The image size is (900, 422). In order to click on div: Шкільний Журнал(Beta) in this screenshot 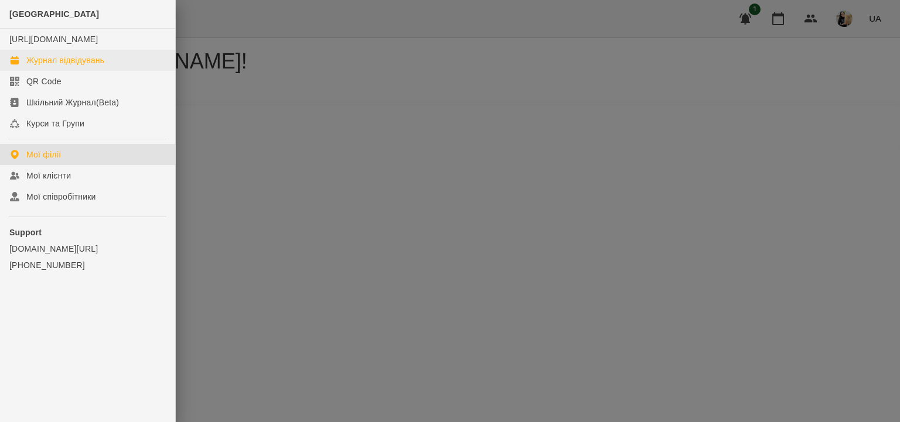, I will do `click(73, 103)`.